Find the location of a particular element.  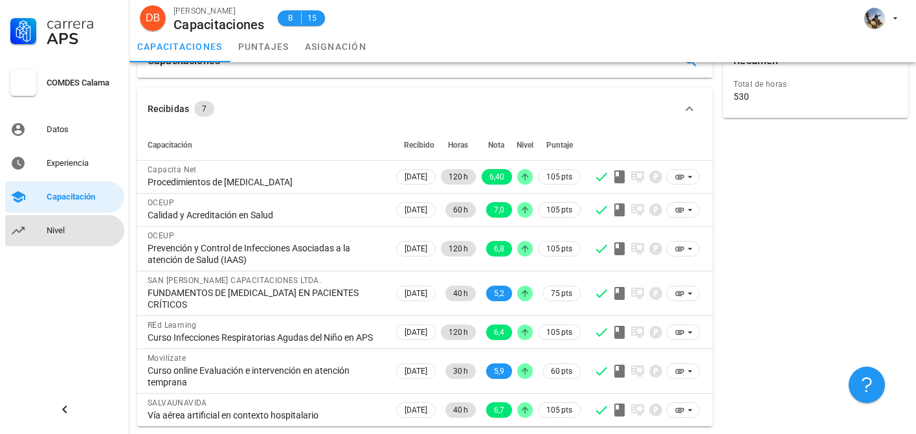

div: Nivel is located at coordinates (83, 230).